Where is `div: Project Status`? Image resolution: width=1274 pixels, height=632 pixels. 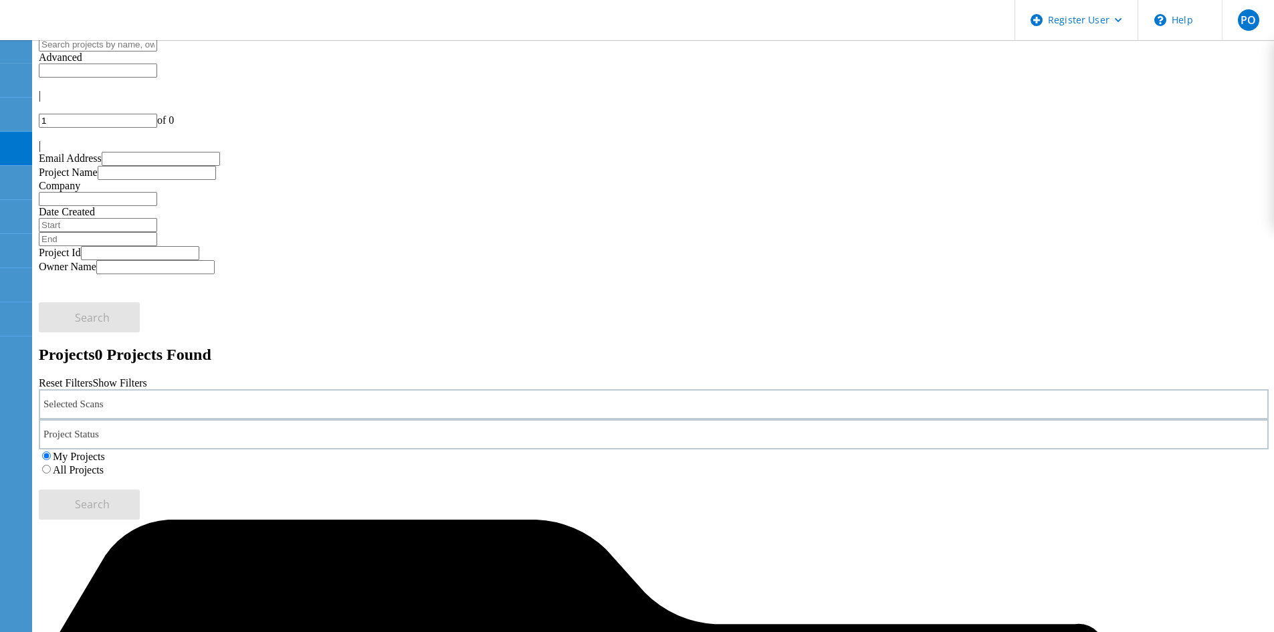 div: Project Status is located at coordinates (653, 434).